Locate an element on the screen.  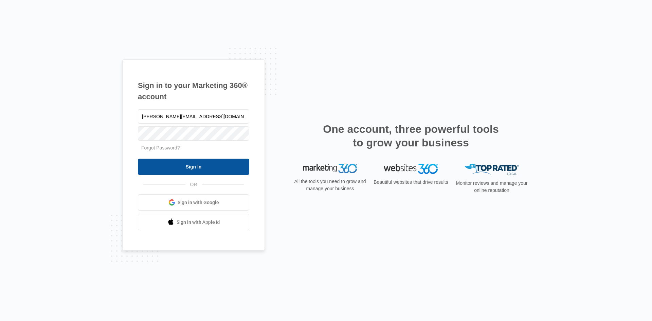
p: Monitor reviews and manage your online reputation is located at coordinates (492, 187).